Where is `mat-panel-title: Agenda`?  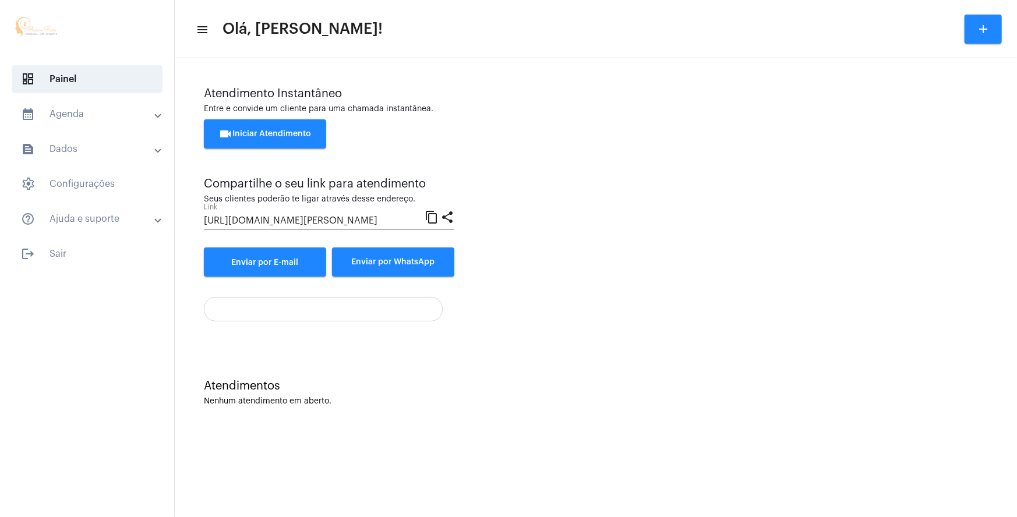
mat-panel-title: Agenda is located at coordinates (88, 114).